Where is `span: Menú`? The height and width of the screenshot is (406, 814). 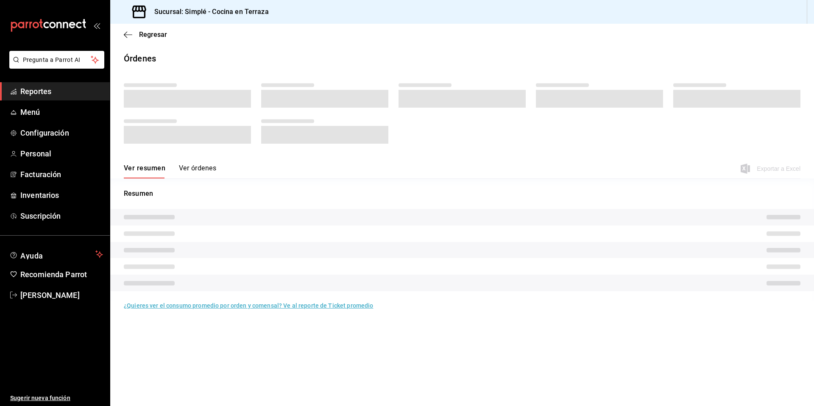
span: Menú is located at coordinates (61, 112).